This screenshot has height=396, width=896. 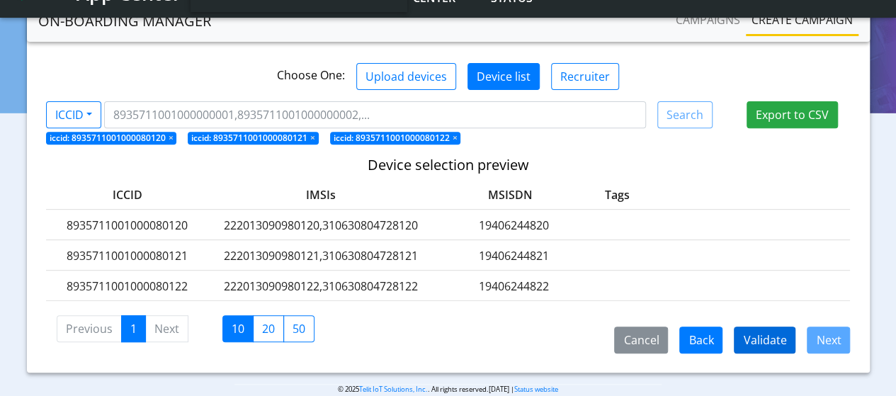 What do you see at coordinates (238, 329) in the screenshot?
I see `label: 10` at bounding box center [238, 329].